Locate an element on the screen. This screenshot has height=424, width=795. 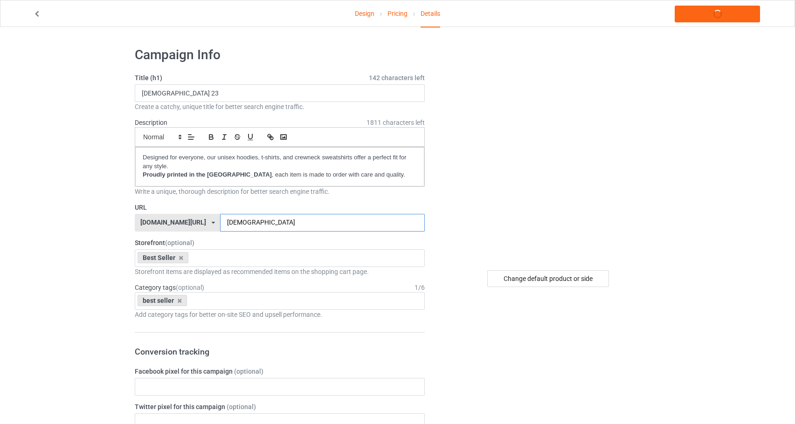
div: Storefront items are displayed as recommended items on the shopping cart page. is located at coordinates (280, 272).